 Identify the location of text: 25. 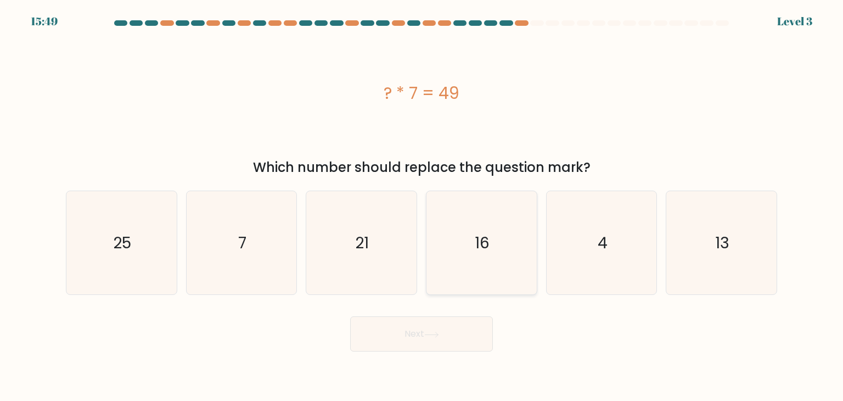
(122, 243).